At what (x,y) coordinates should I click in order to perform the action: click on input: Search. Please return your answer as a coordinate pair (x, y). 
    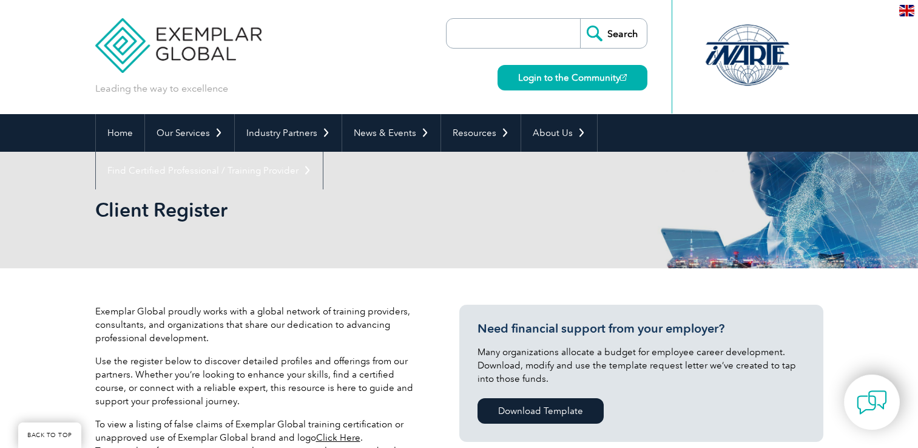
    Looking at the image, I should click on (614, 33).